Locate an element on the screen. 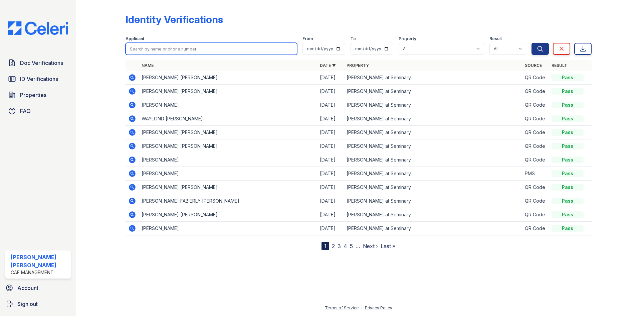 The image size is (641, 316). a: 2 is located at coordinates (333, 246).